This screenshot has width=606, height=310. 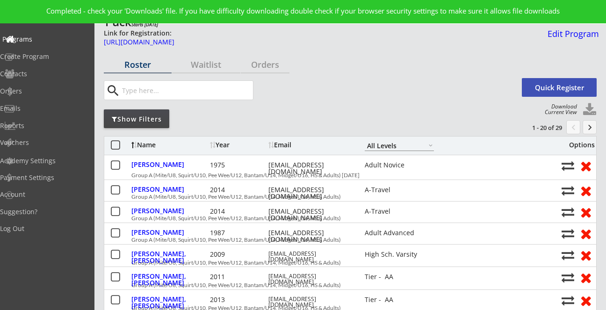 I want to click on button: chevron_left, so click(x=573, y=127).